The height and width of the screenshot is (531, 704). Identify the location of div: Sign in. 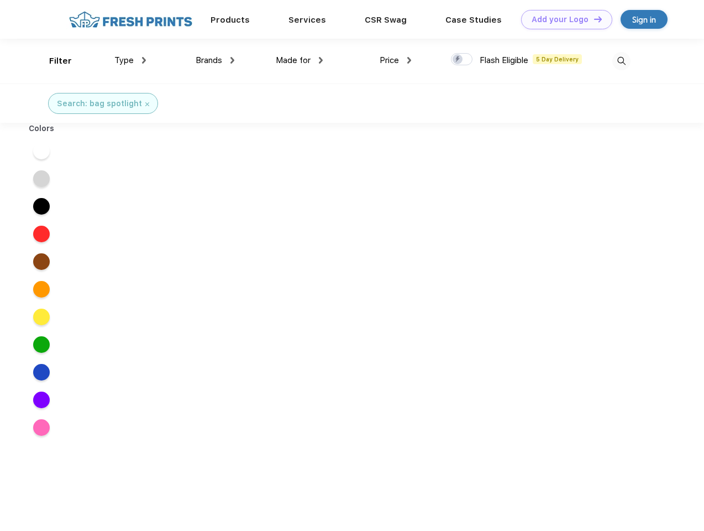
(644, 19).